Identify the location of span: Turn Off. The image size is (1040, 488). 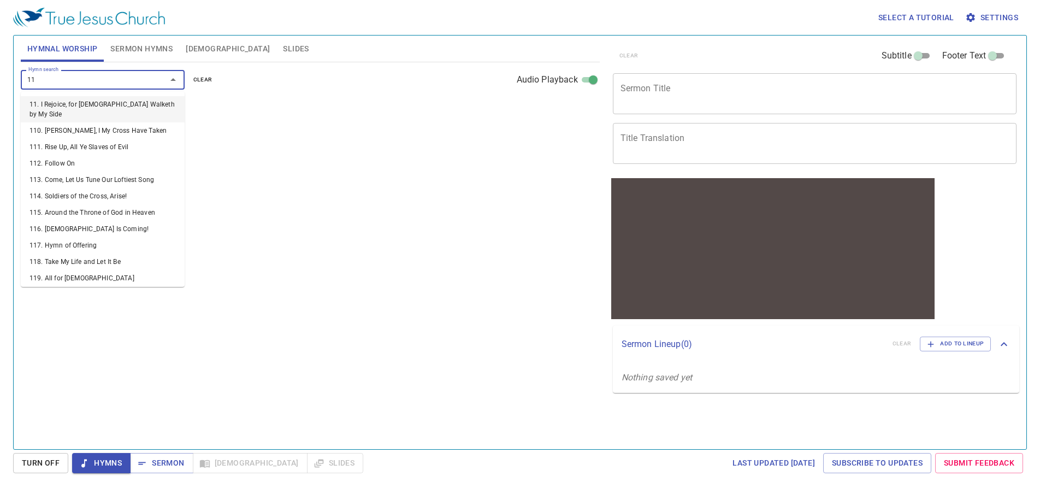
(40, 463).